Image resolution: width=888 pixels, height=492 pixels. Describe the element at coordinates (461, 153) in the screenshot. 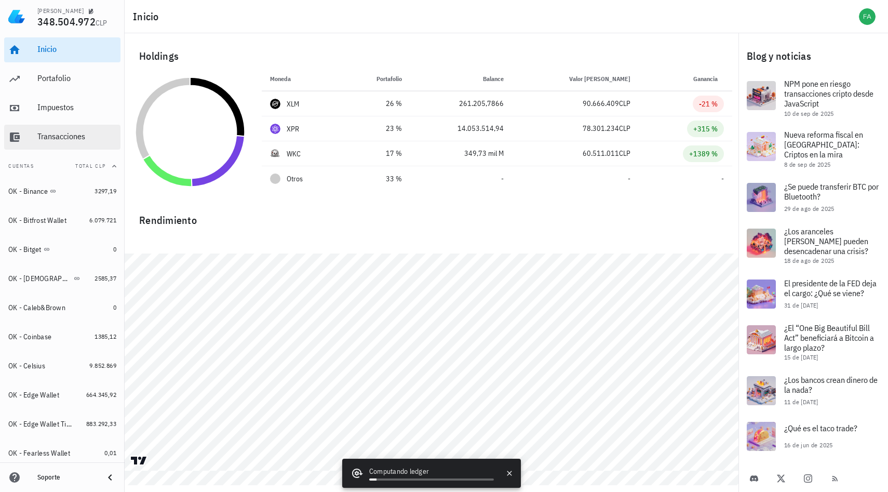

I see `div: 349,73 mil M` at that location.